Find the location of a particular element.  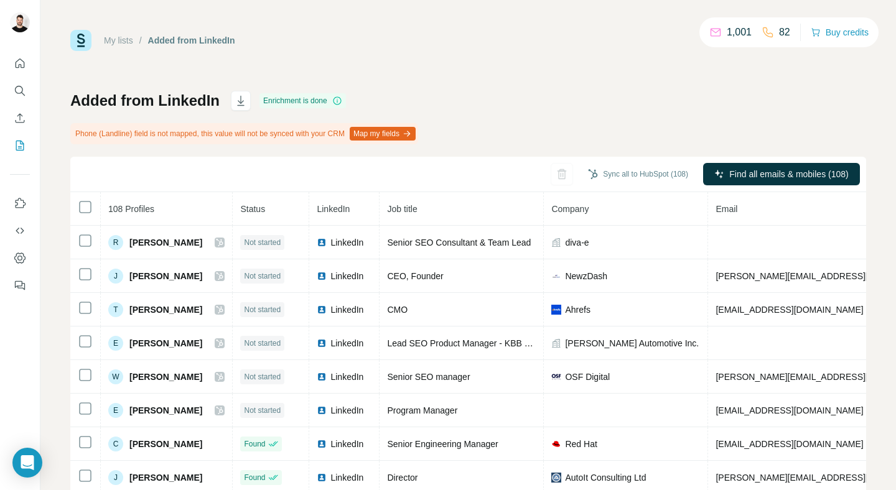

button: Enrich CSV is located at coordinates (20, 118).